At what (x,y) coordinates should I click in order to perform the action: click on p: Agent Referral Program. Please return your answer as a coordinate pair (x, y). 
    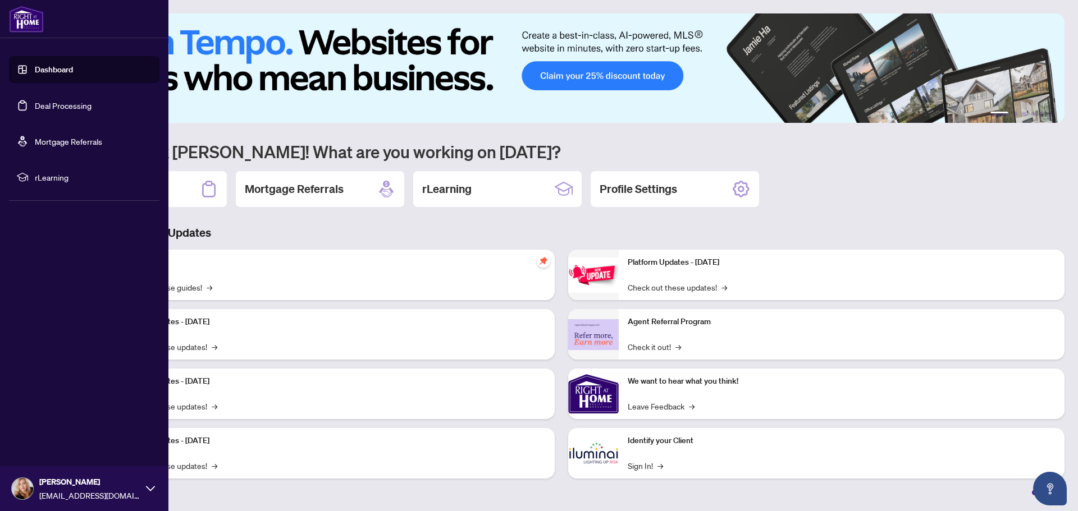
    Looking at the image, I should click on (841, 322).